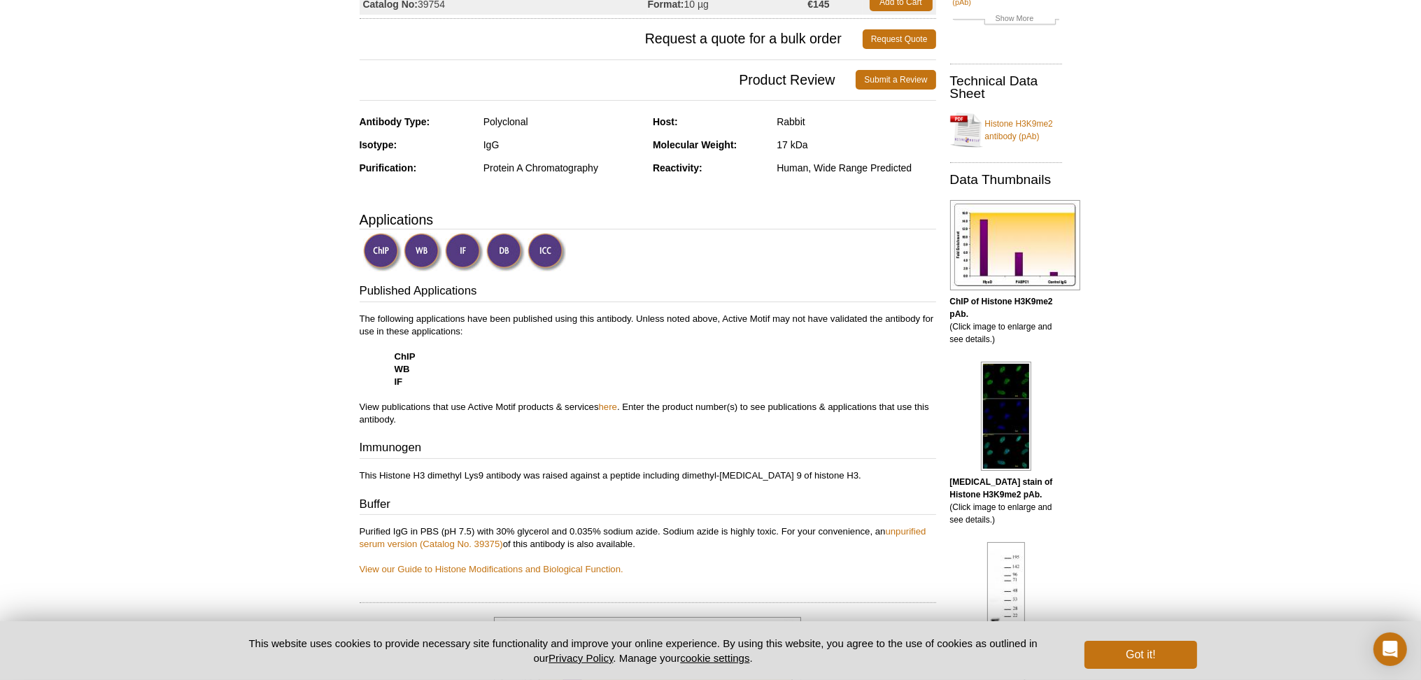  I want to click on strong: Host:, so click(665, 122).